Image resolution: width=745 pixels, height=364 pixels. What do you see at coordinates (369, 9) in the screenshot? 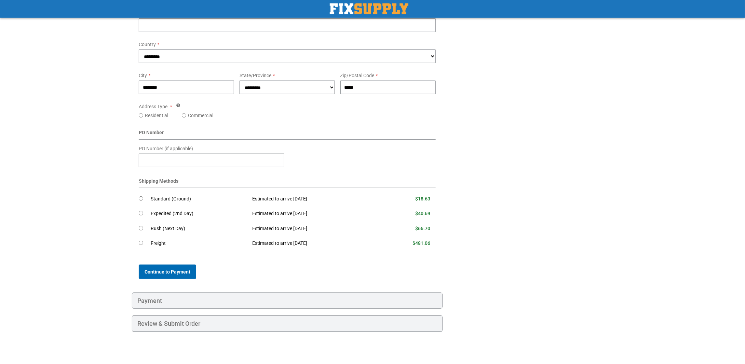
I see `a: store logo` at bounding box center [369, 9].